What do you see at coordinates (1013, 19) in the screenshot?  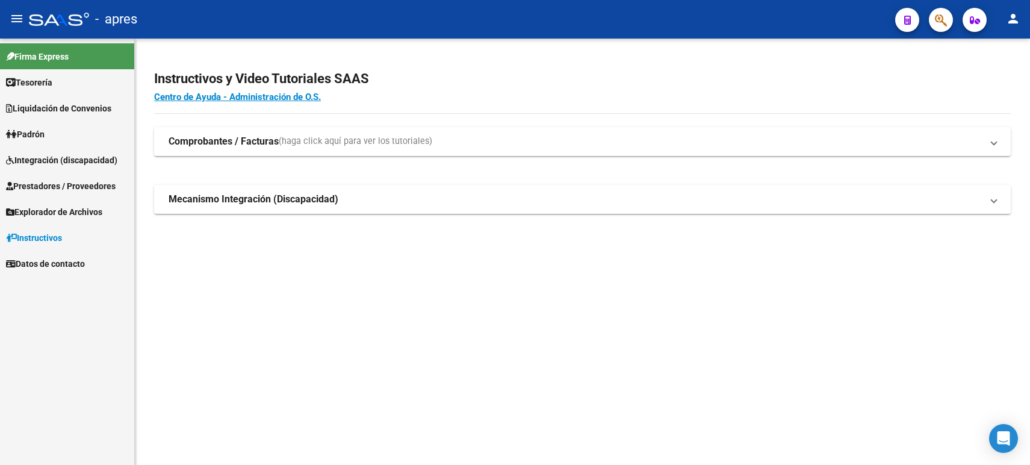 I see `mat-icon: person` at bounding box center [1013, 19].